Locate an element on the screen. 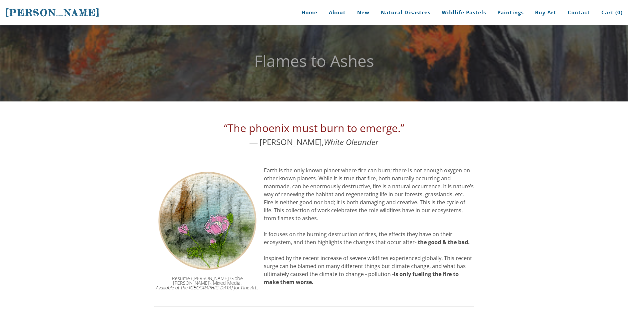 Image resolution: width=628 pixels, height=311 pixels. strong: - the good & the bad. is located at coordinates (442, 242).